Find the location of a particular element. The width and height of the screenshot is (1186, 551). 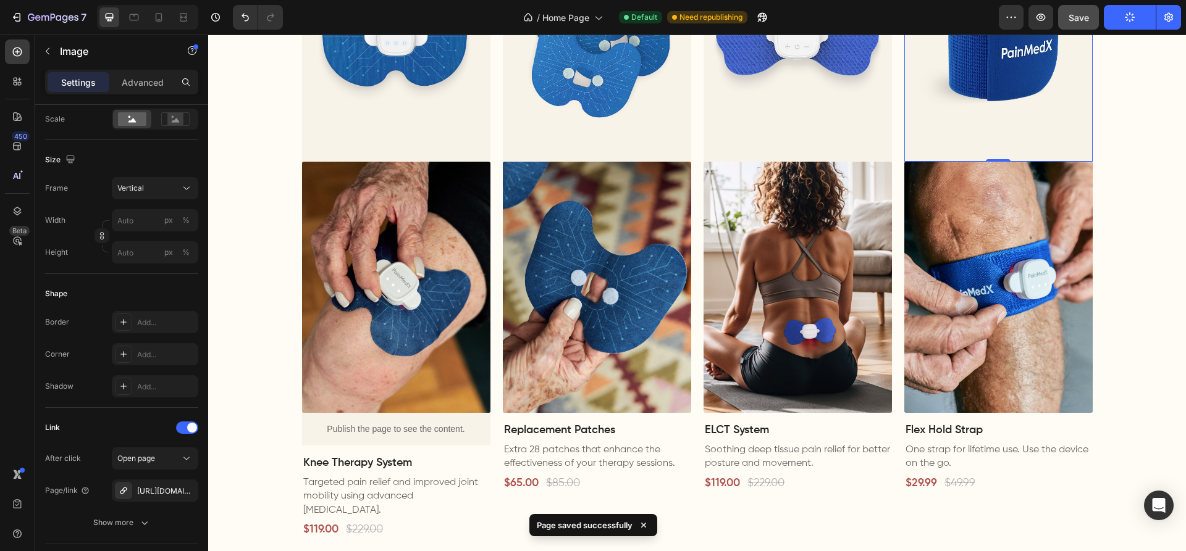

p: Image is located at coordinates (112, 51).